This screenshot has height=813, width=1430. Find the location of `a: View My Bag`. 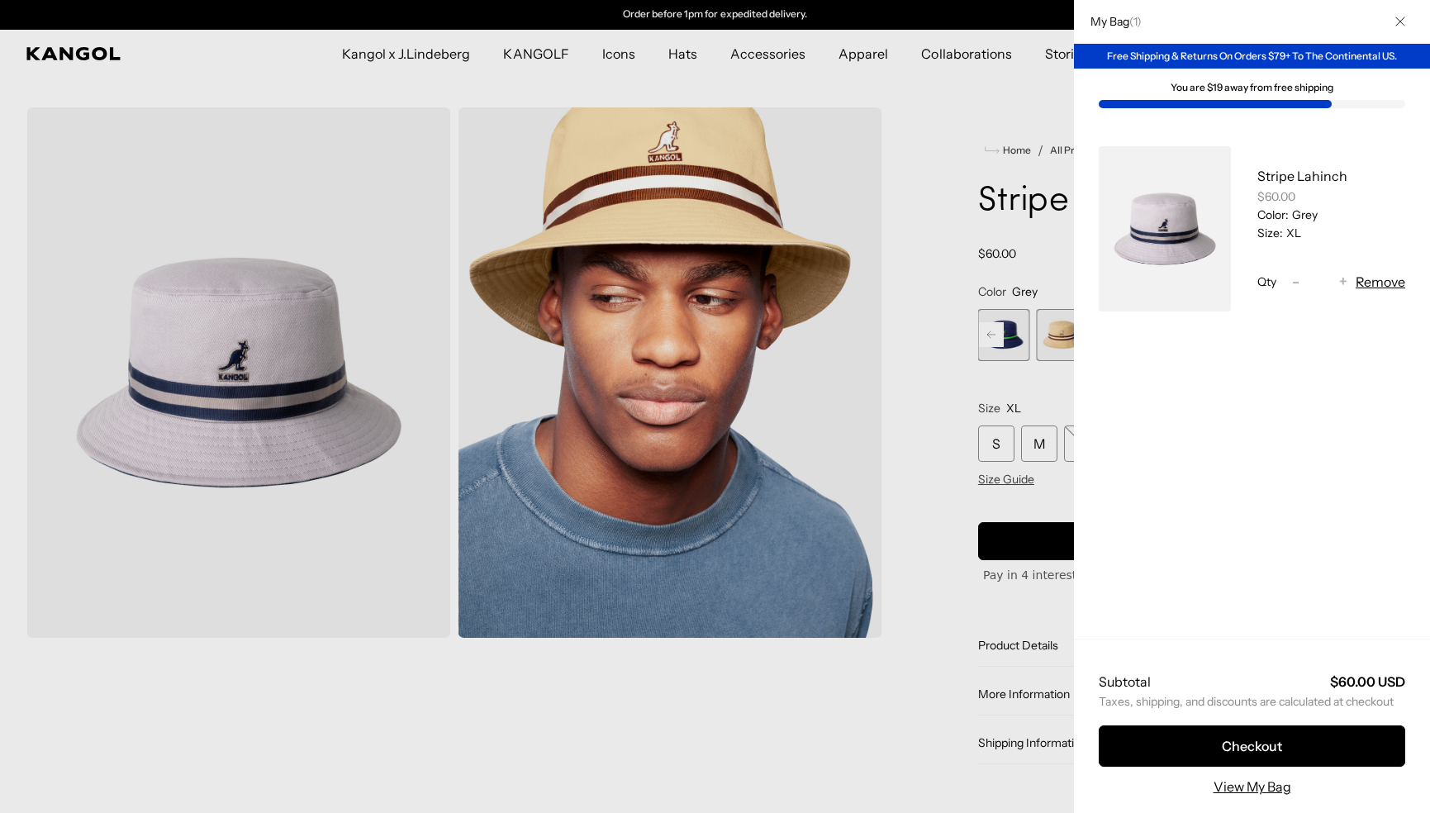

a: View My Bag is located at coordinates (1253, 787).